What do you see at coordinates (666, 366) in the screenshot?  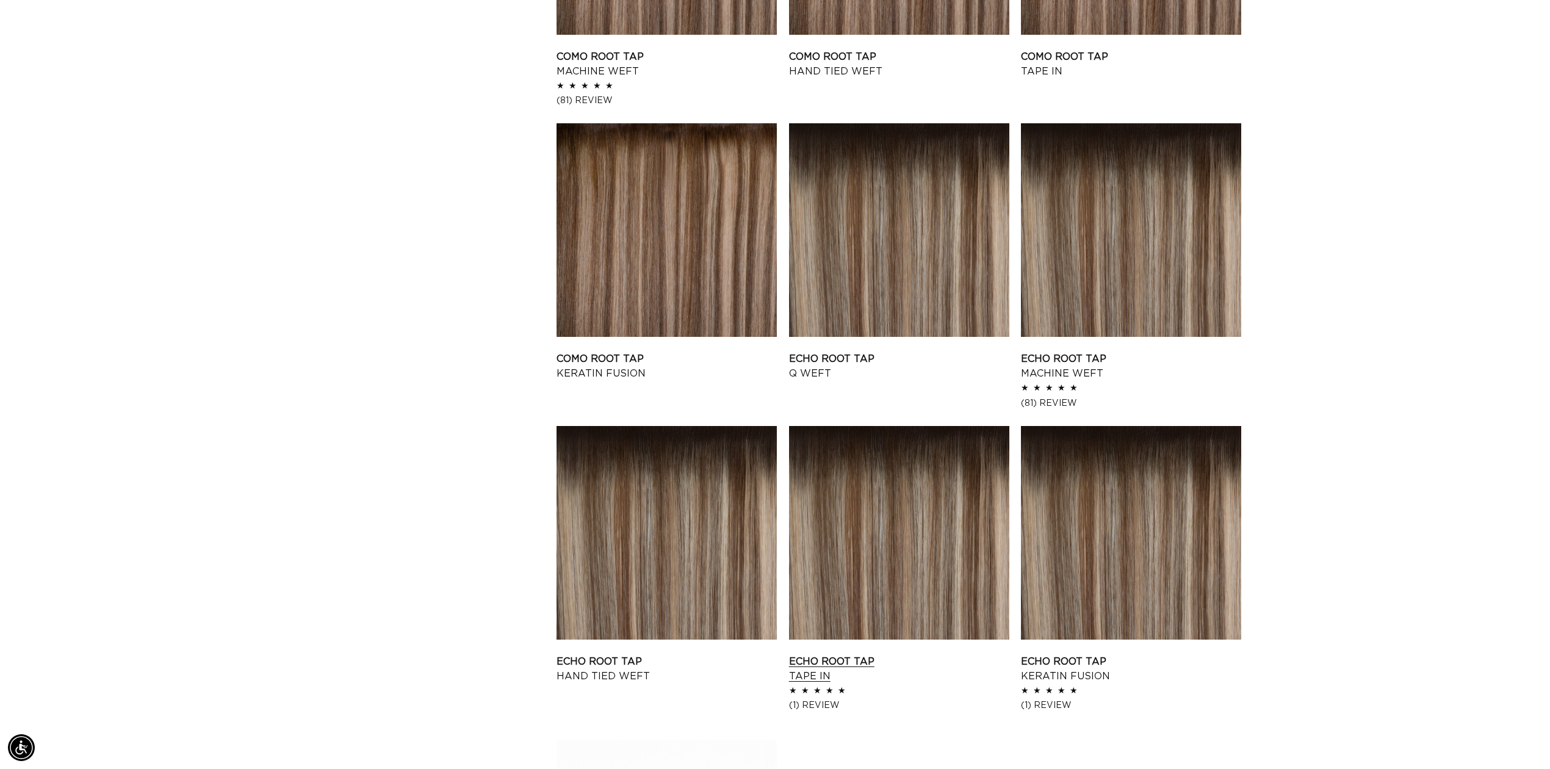 I see `a: Como Root Tap Keratin Fusion` at bounding box center [666, 366].